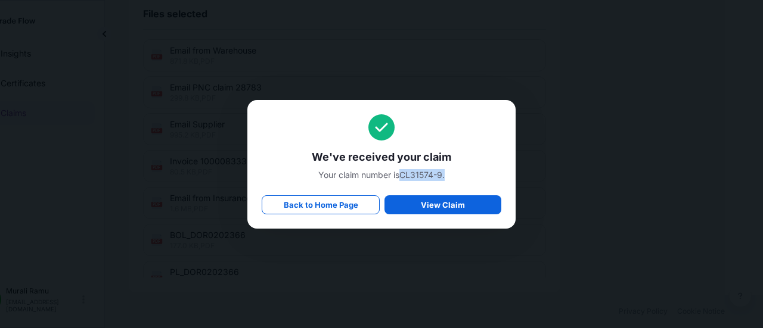  What do you see at coordinates (381, 175) in the screenshot?
I see `span: Your claim number is CL31574-9 .` at bounding box center [381, 175].